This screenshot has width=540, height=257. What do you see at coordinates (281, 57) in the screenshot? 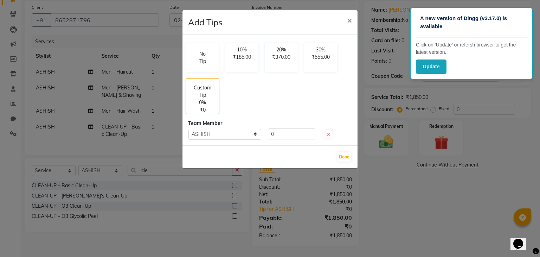
I see `p: ₹370.00` at bounding box center [281, 57].